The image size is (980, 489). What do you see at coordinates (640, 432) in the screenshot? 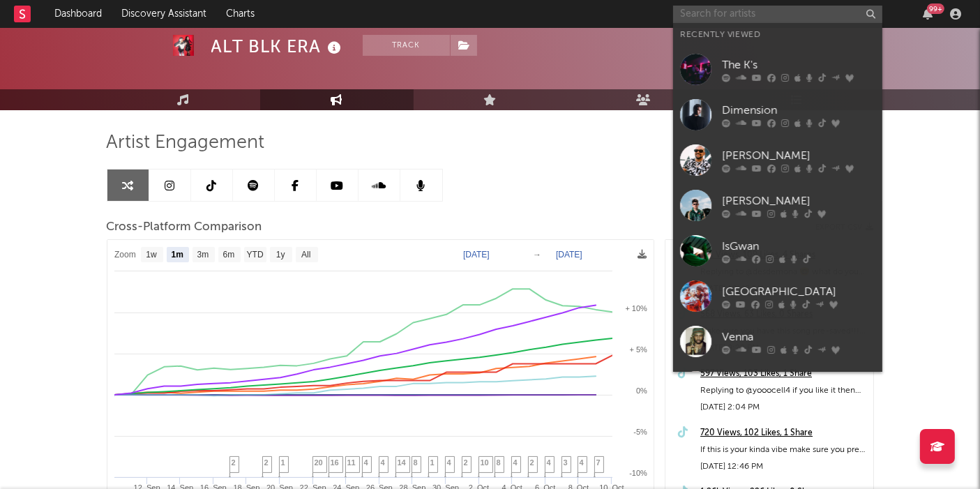
I see `text: -5%` at bounding box center [640, 432].